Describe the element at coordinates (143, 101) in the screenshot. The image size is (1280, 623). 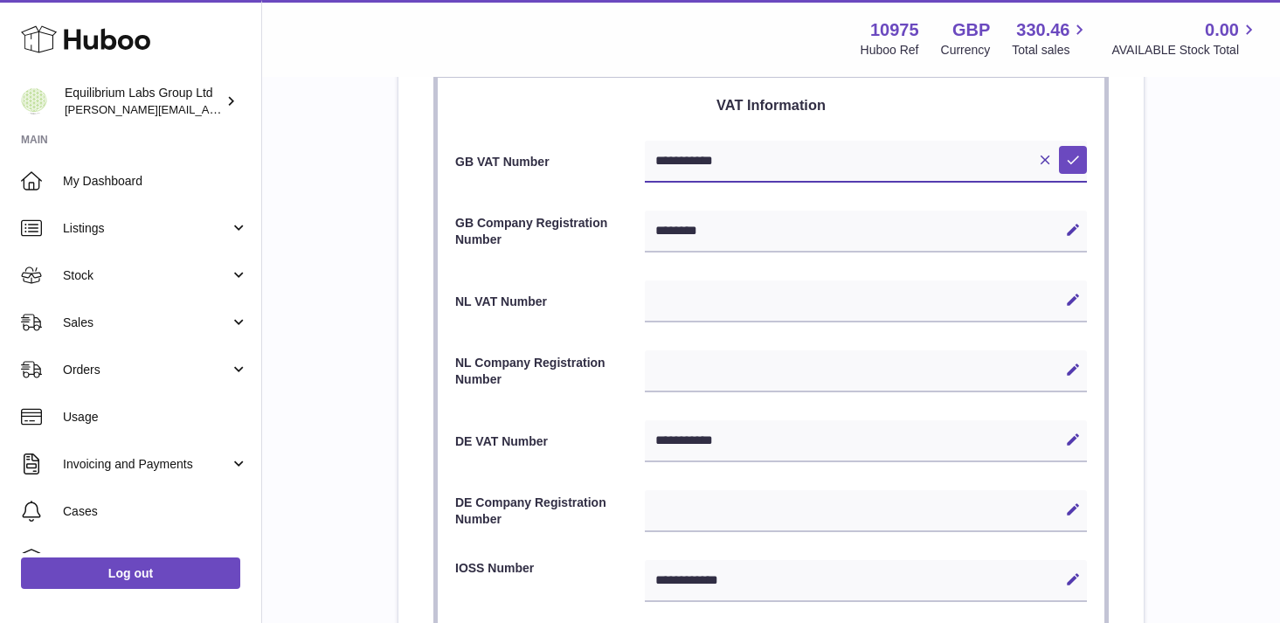
I see `div: Equilibrium Labs Group Ltd` at that location.